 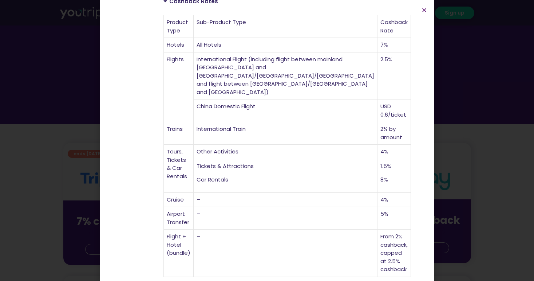 What do you see at coordinates (394, 133) in the screenshot?
I see `td: 2% by amount` at bounding box center [394, 133].